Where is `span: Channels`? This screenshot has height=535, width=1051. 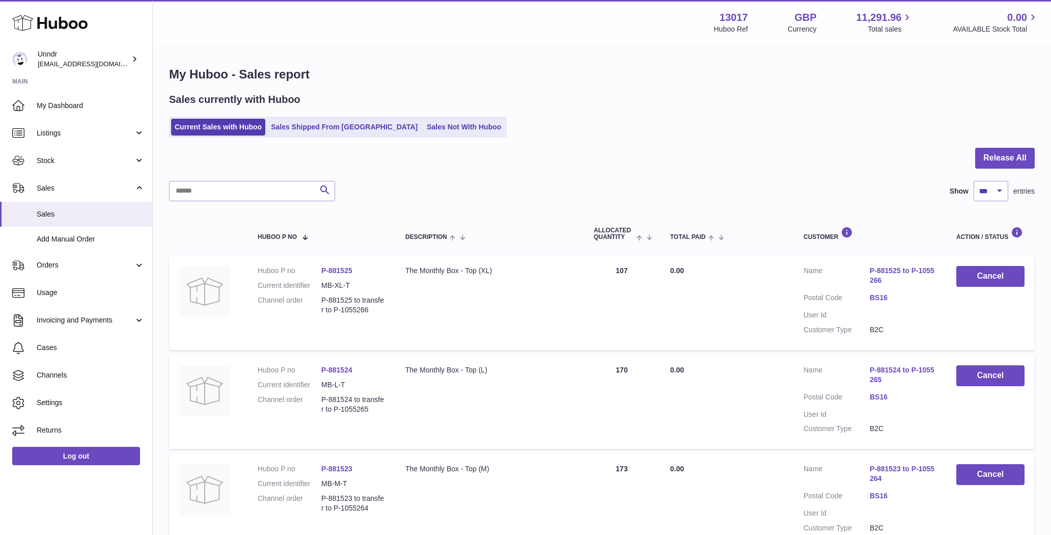
span: Channels is located at coordinates (91, 375).